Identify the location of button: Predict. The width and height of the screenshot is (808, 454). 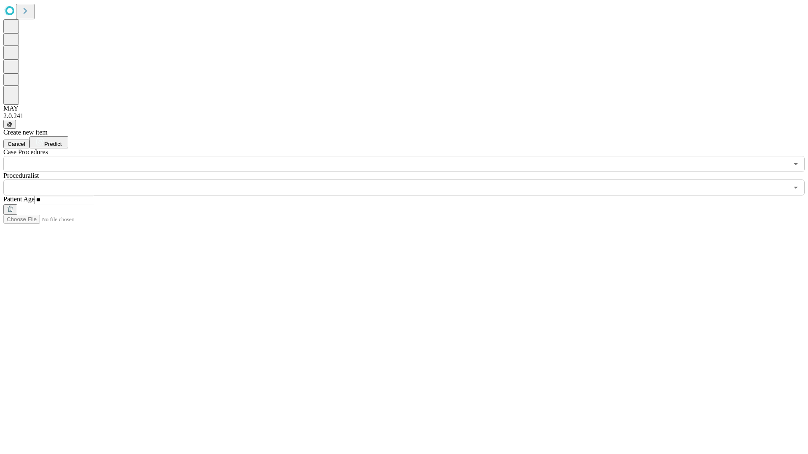
(49, 142).